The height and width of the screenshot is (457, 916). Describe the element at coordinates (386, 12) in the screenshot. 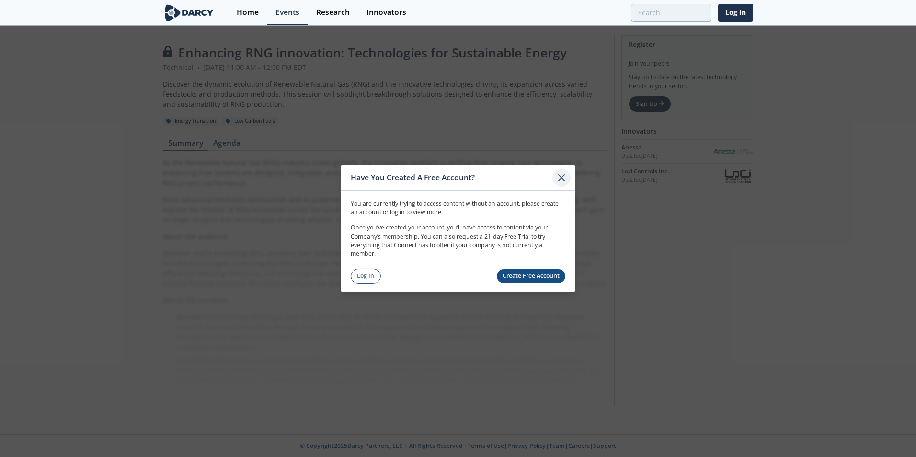

I see `div: Innovators` at that location.